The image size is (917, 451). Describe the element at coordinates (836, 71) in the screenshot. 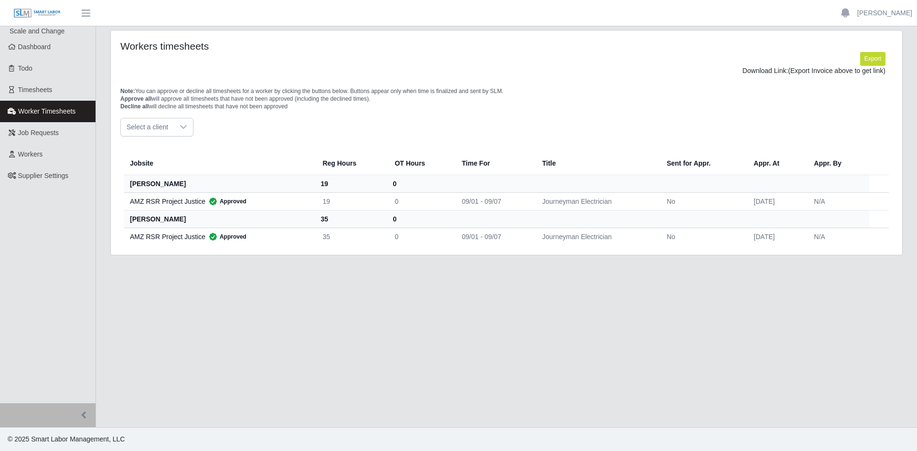

I see `span: (Export Invoice above to get link)` at that location.